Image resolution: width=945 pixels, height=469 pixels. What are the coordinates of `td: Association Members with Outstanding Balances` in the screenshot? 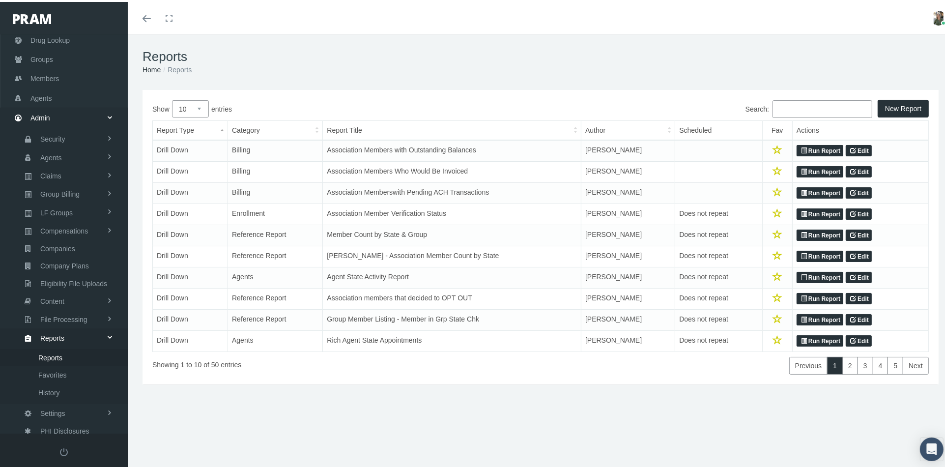 It's located at (452, 149).